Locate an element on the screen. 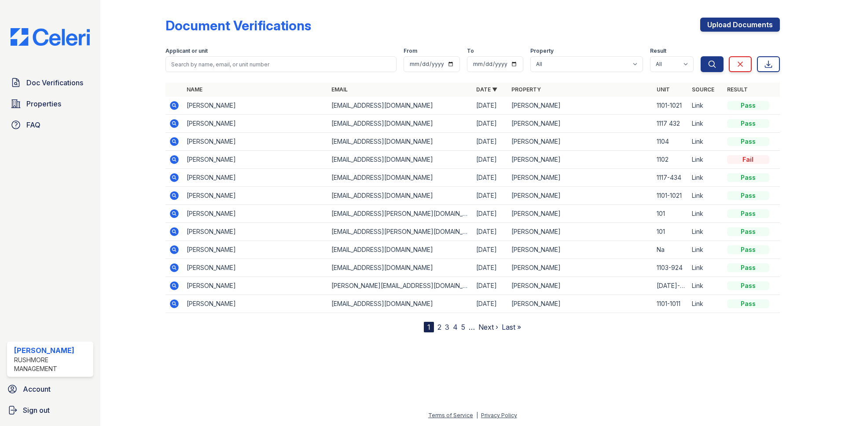 This screenshot has width=845, height=426. a: Last » is located at coordinates (511, 327).